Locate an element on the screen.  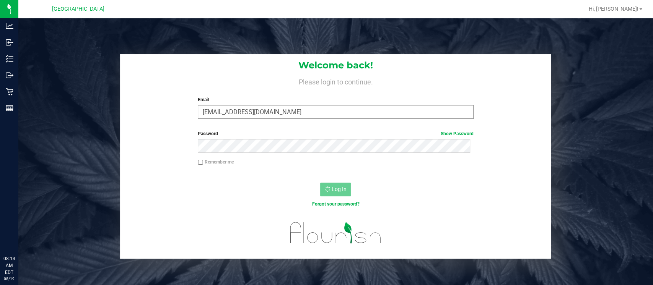
span: Log In is located at coordinates (339, 189).